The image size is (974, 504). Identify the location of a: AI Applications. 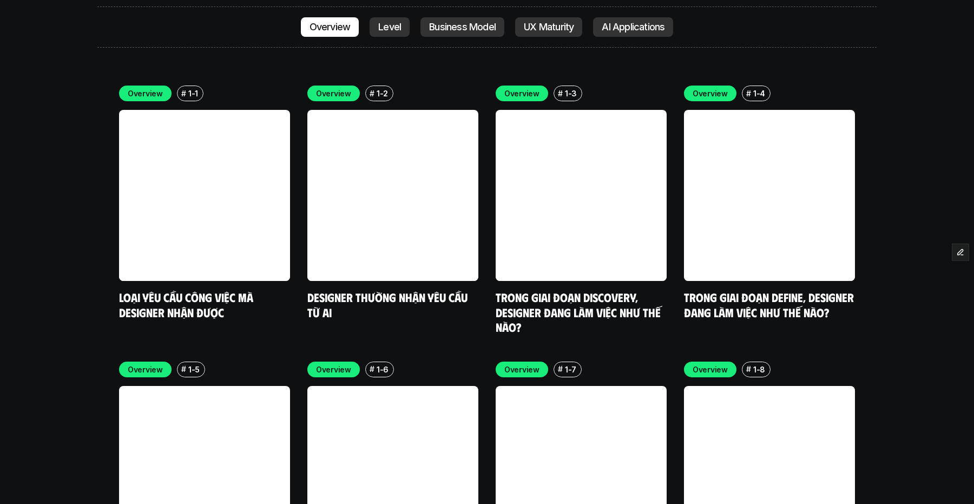
(633, 27).